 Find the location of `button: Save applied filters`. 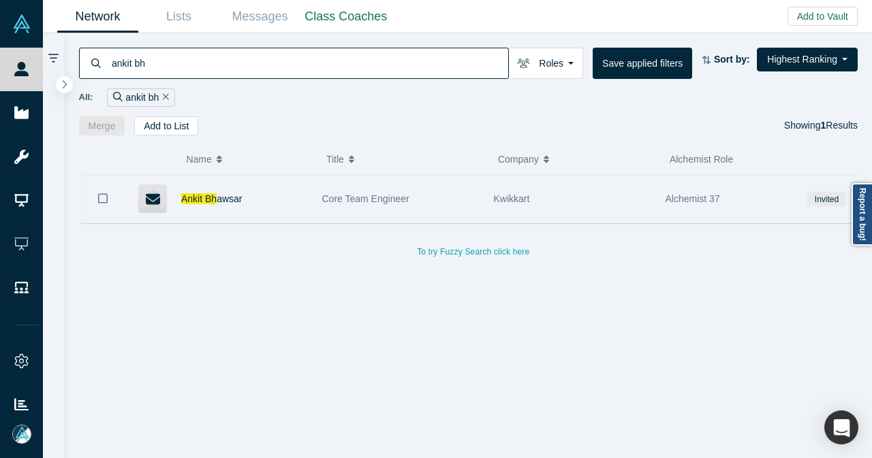

button: Save applied filters is located at coordinates (642, 63).